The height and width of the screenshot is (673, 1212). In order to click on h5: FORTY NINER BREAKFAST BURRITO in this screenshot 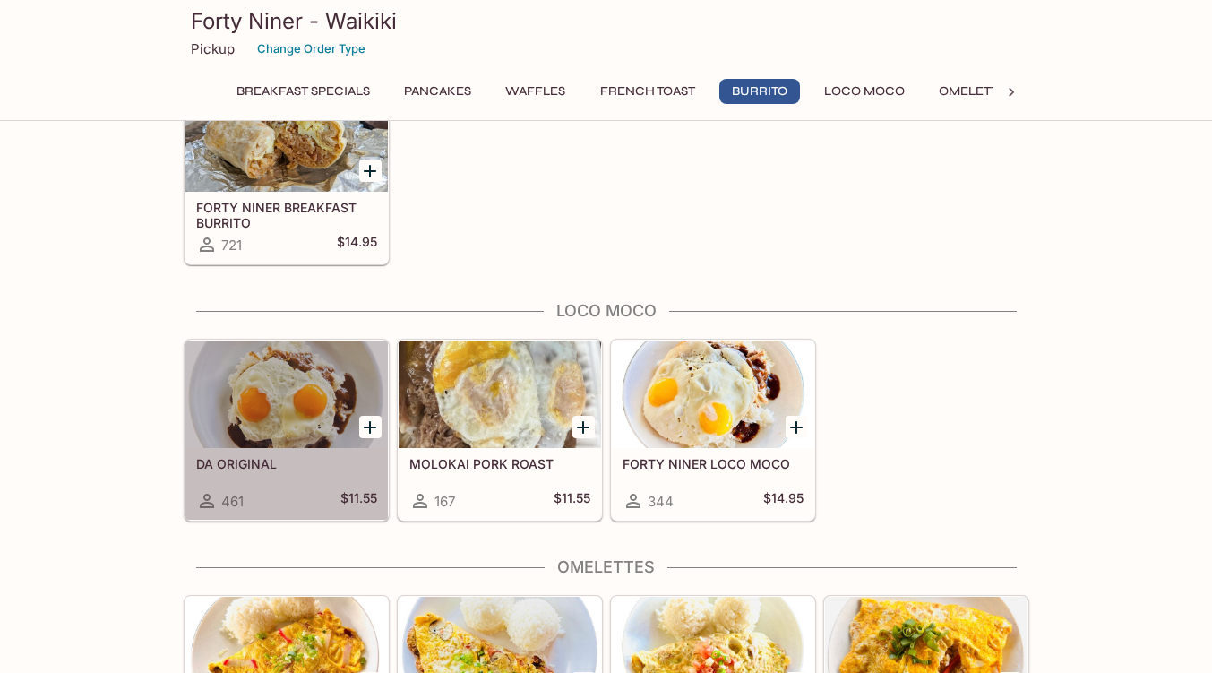, I will do `click(287, 214)`.